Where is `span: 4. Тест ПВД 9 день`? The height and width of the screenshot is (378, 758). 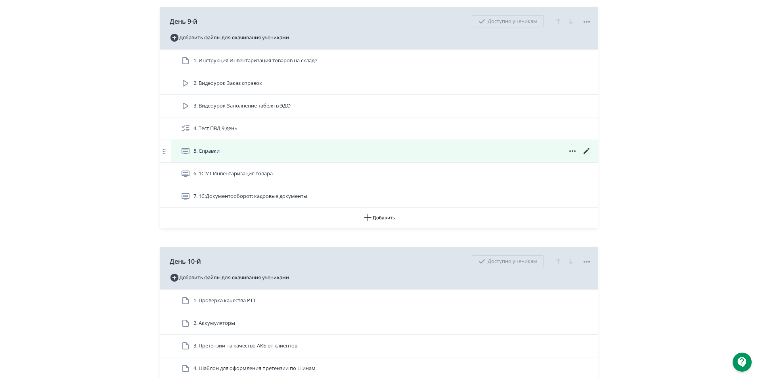
span: 4. Тест ПВД 9 день is located at coordinates (215, 128).